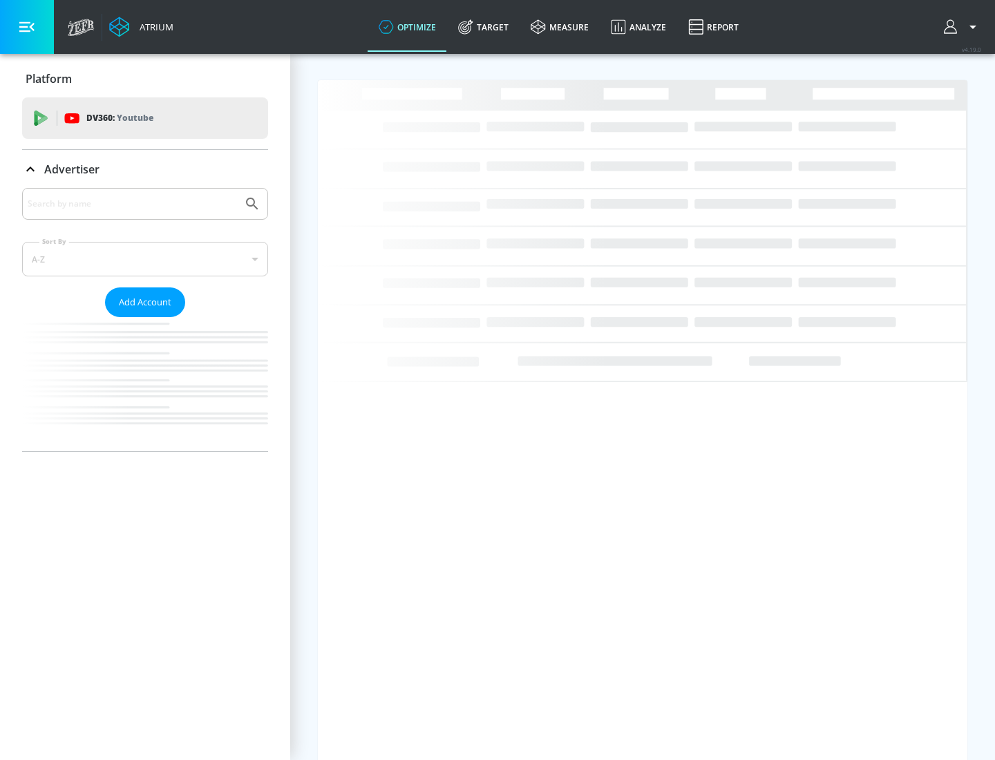  I want to click on p: DV360:, so click(120, 118).